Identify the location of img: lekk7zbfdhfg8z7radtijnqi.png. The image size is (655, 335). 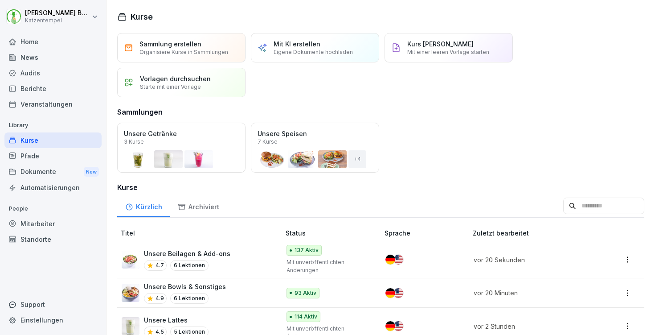
(131, 326).